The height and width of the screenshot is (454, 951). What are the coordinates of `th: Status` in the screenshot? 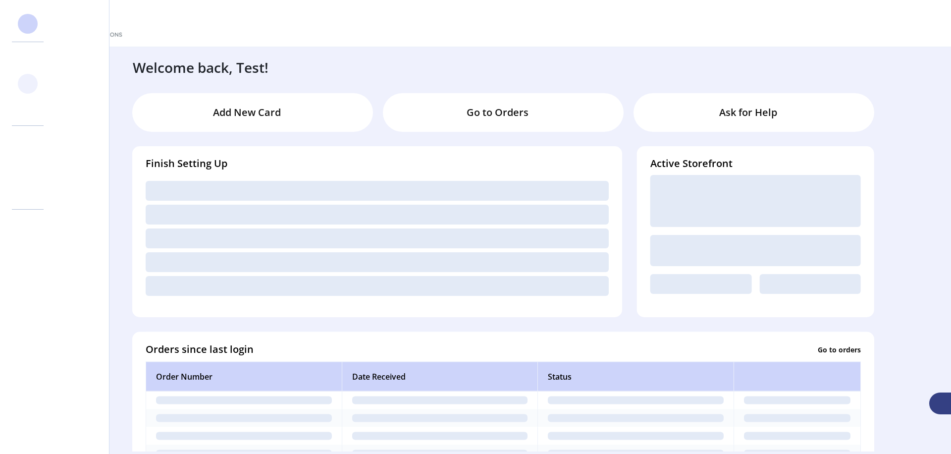 It's located at (635, 376).